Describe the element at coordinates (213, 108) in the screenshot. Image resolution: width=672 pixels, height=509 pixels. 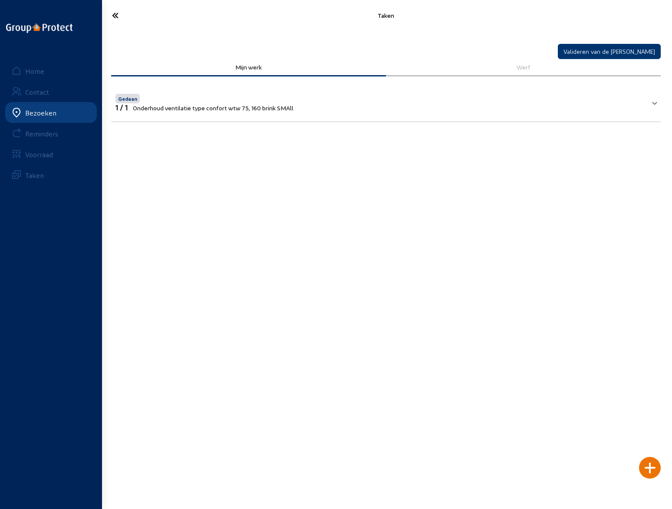
I see `span: Onderhoud ventilatie type confort wtw 75, 160 brink SMAll` at that location.